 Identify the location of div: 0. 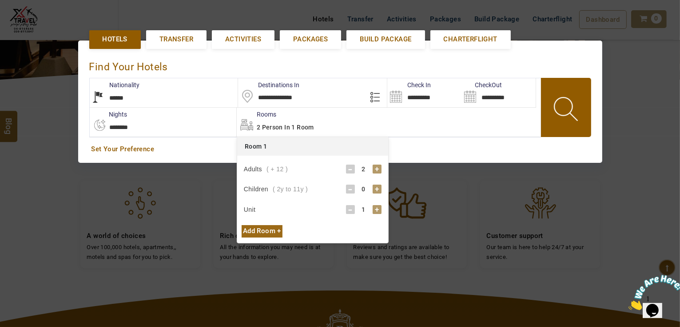
(364, 189).